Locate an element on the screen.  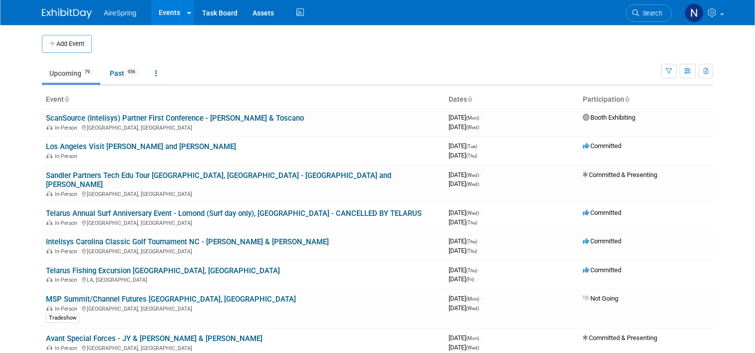
span: Booth Exhibiting is located at coordinates (609, 117).